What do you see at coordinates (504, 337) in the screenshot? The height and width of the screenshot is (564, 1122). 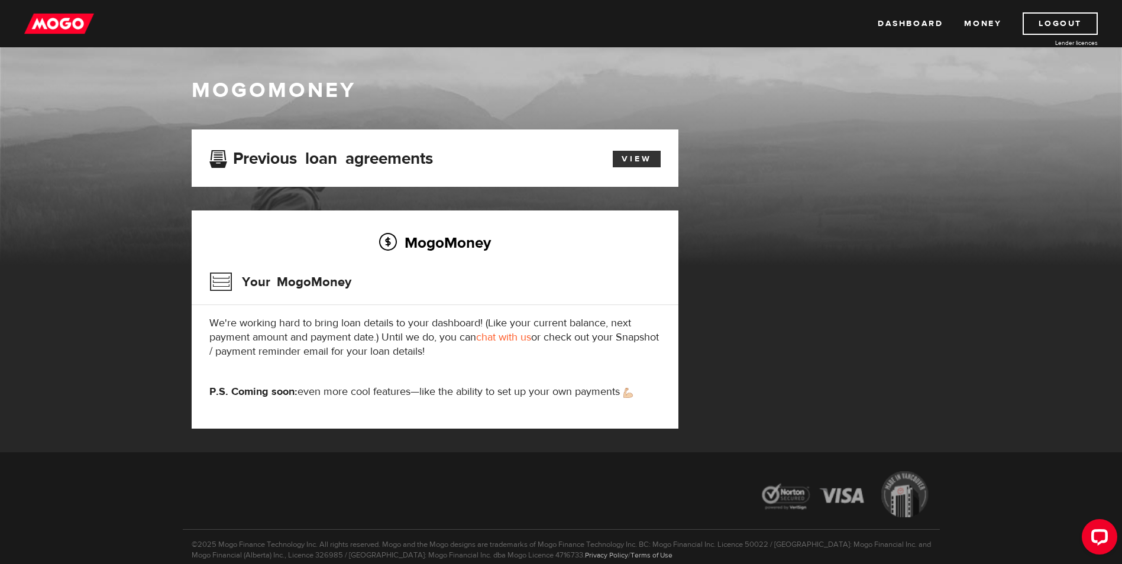 I see `a: chat with us` at bounding box center [504, 337].